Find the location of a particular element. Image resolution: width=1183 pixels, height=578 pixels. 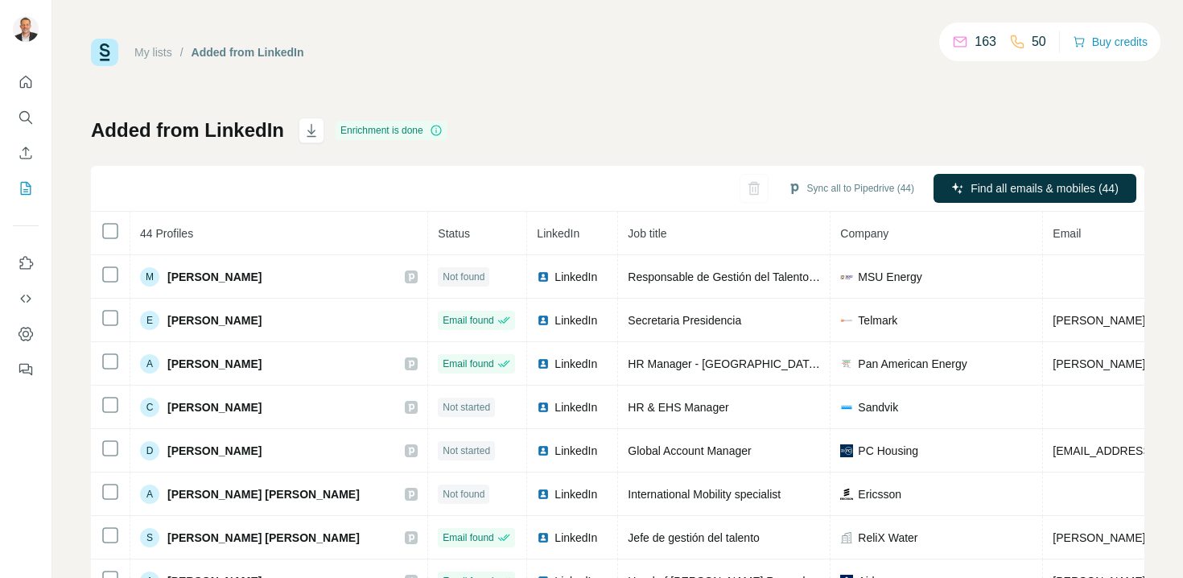

img: Surfe Logo is located at coordinates (105, 52).